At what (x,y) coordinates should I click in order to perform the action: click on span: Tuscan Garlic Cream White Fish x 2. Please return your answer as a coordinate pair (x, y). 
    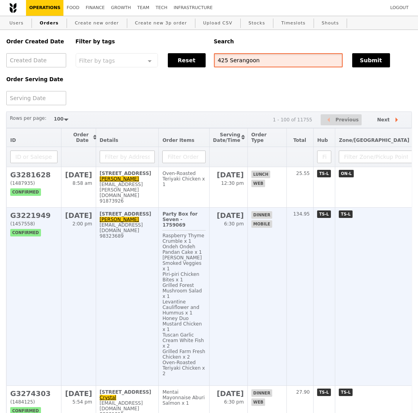
    Looking at the image, I should click on (183, 340).